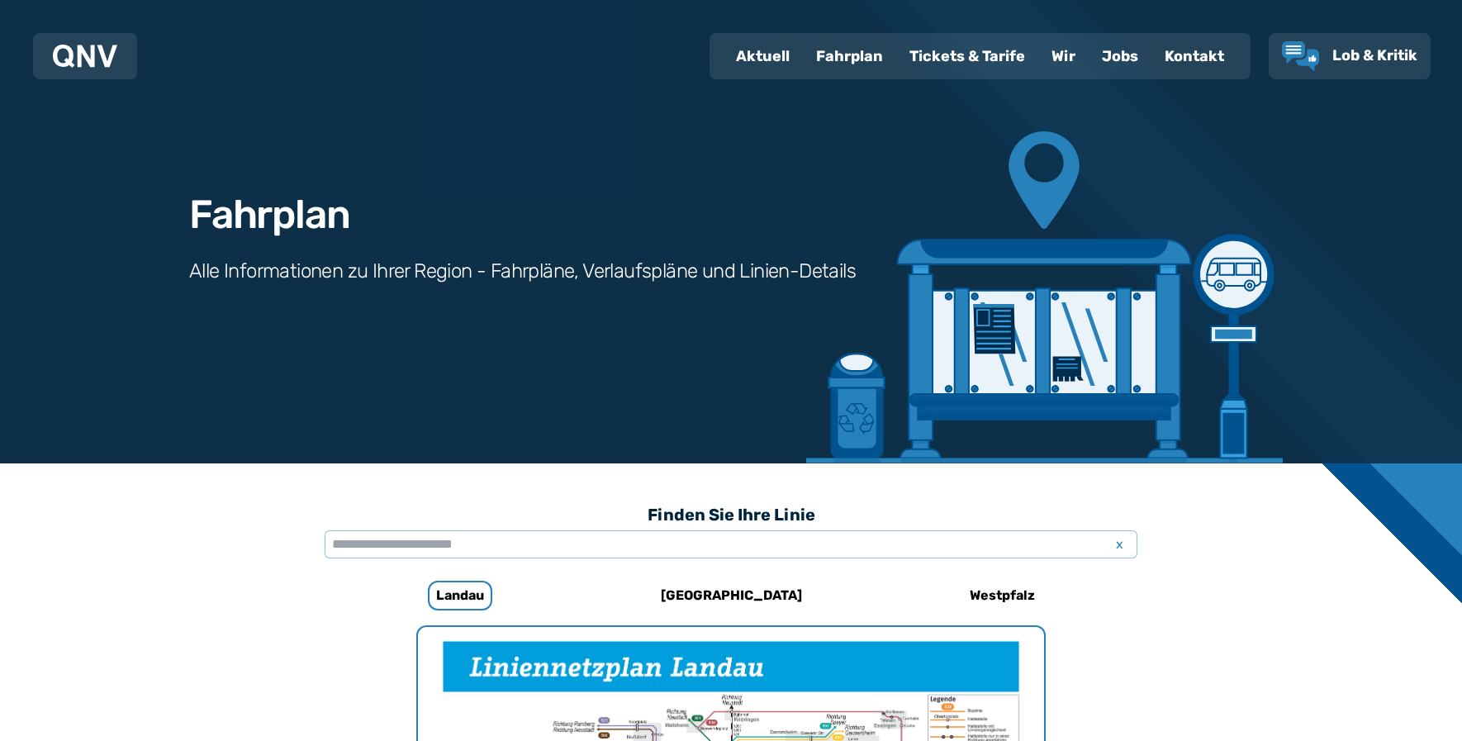 The height and width of the screenshot is (741, 1462). Describe the element at coordinates (85, 56) in the screenshot. I see `a: QNV Logo` at that location.